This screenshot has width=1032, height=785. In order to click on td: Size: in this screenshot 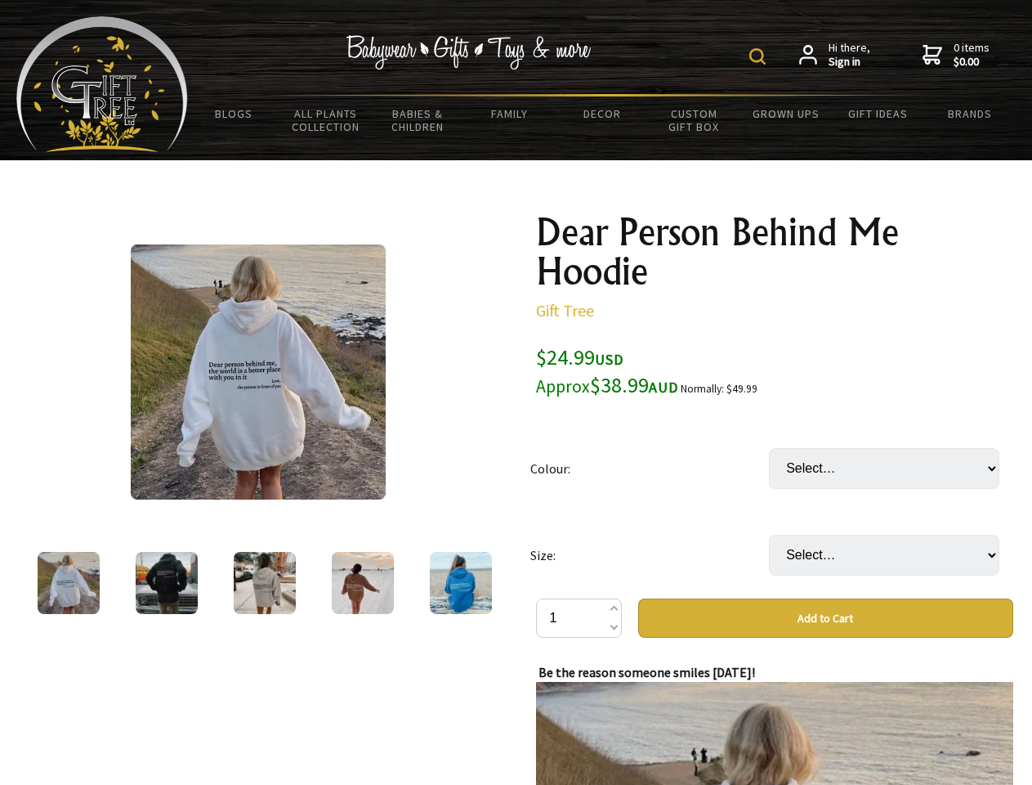, I will do `click(650, 555)`.